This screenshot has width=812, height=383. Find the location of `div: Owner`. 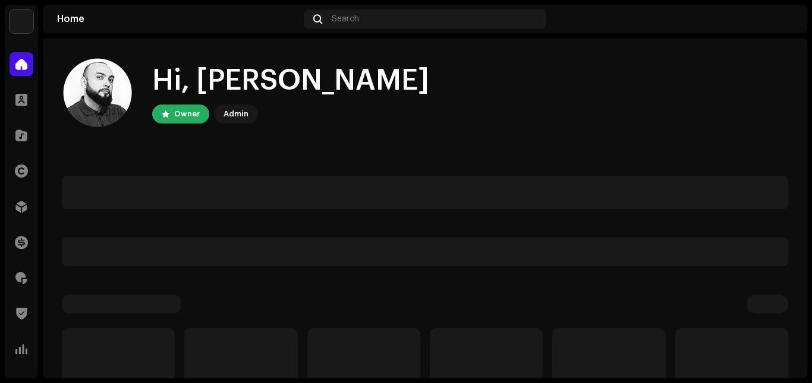

div: Owner is located at coordinates (187, 114).